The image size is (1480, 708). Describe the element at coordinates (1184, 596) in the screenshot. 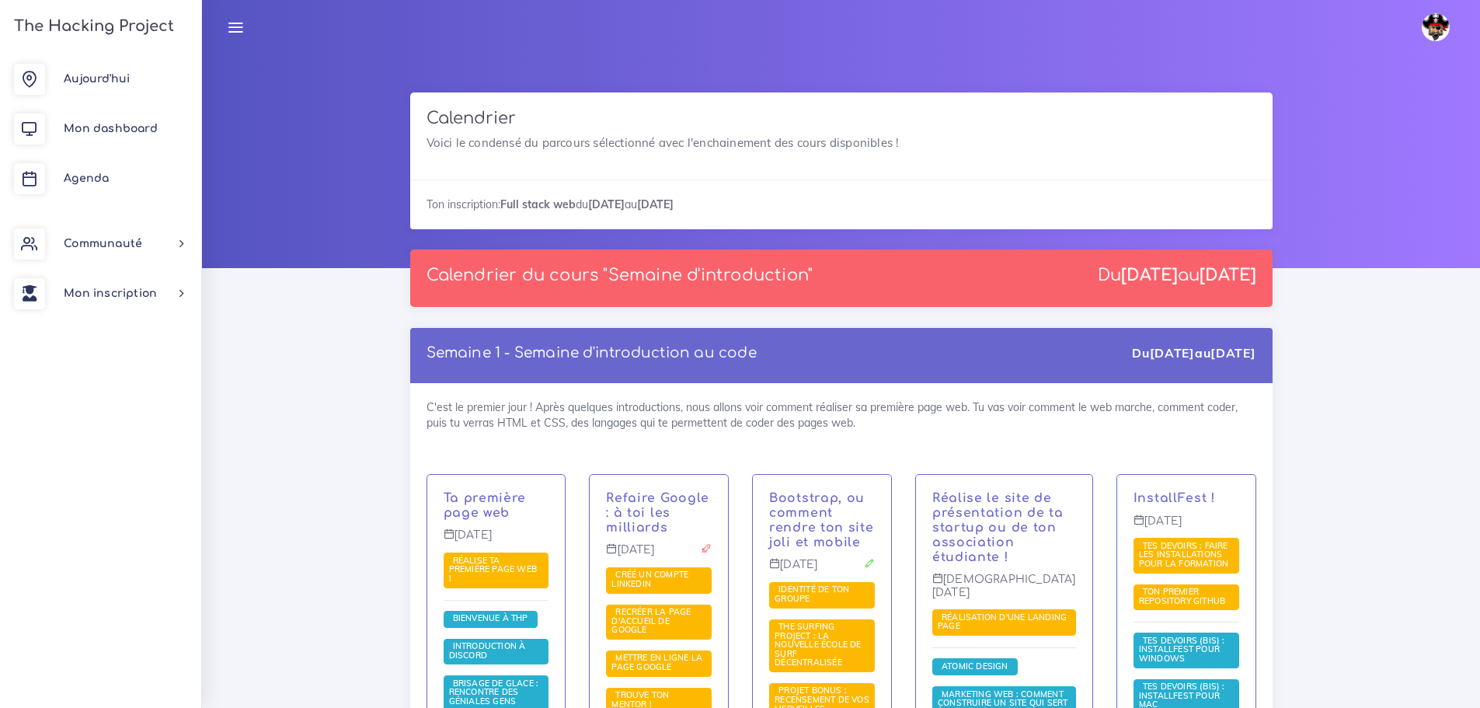

I see `span: Ton premier repository GitHub` at that location.